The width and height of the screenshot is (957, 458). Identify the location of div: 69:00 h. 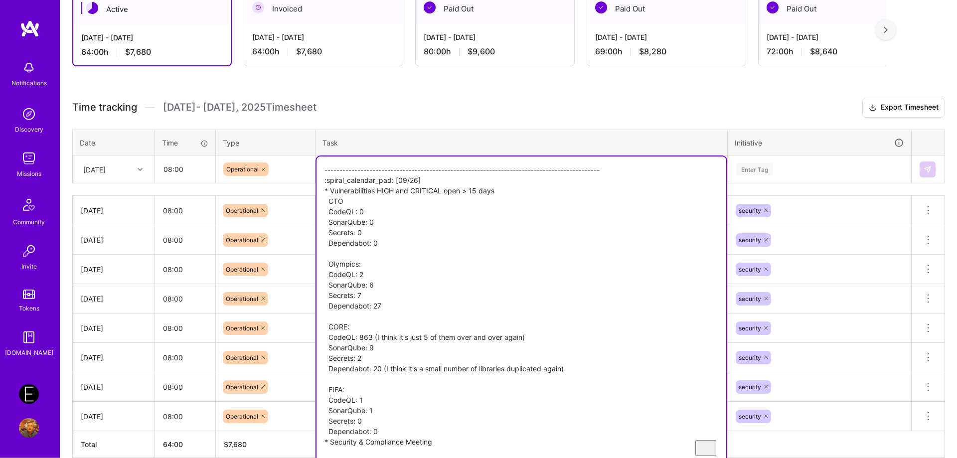
(666, 51).